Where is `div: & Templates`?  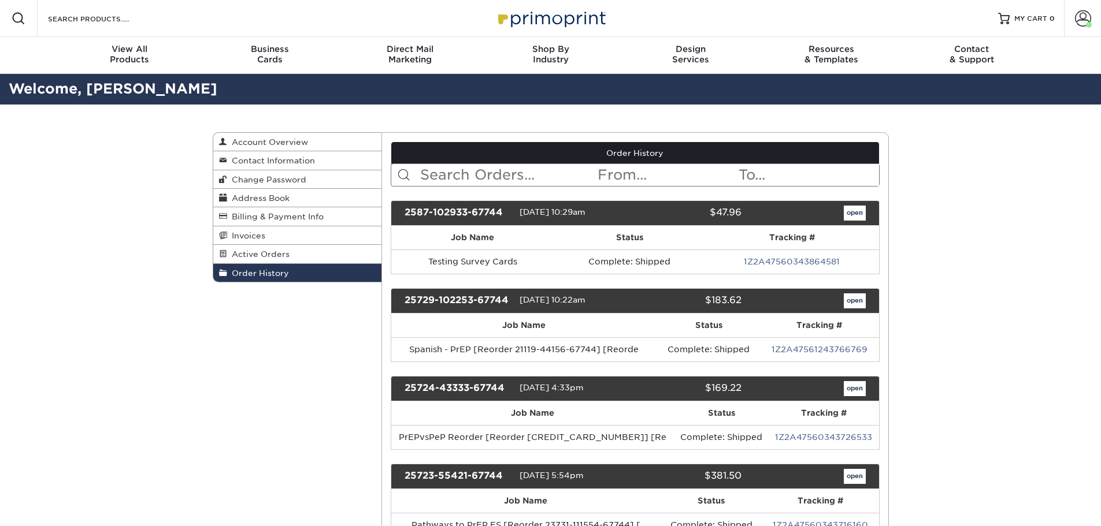 div: & Templates is located at coordinates (831, 54).